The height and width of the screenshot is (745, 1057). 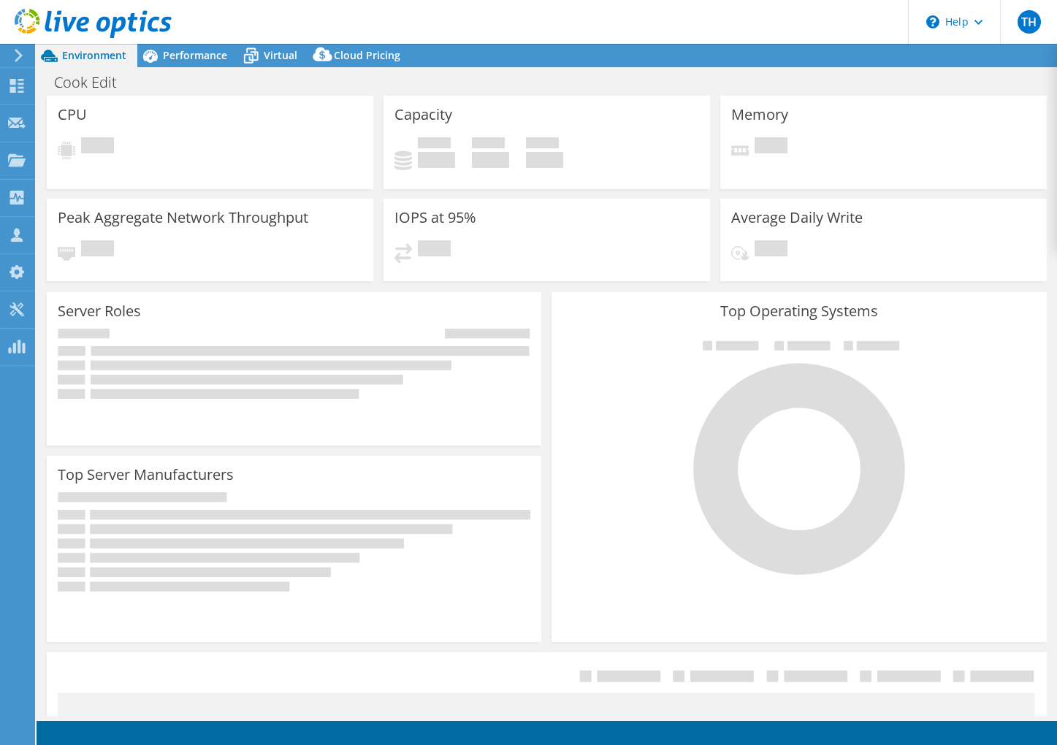 What do you see at coordinates (94, 83) in the screenshot?
I see `h1: Cook Edit` at bounding box center [94, 83].